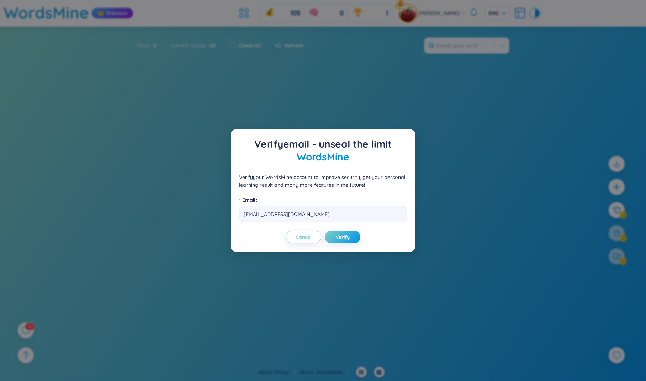 The height and width of the screenshot is (381, 646). I want to click on p: Verify your WordsMine account to improve security, get your personal learning result and many mor..., so click(323, 181).